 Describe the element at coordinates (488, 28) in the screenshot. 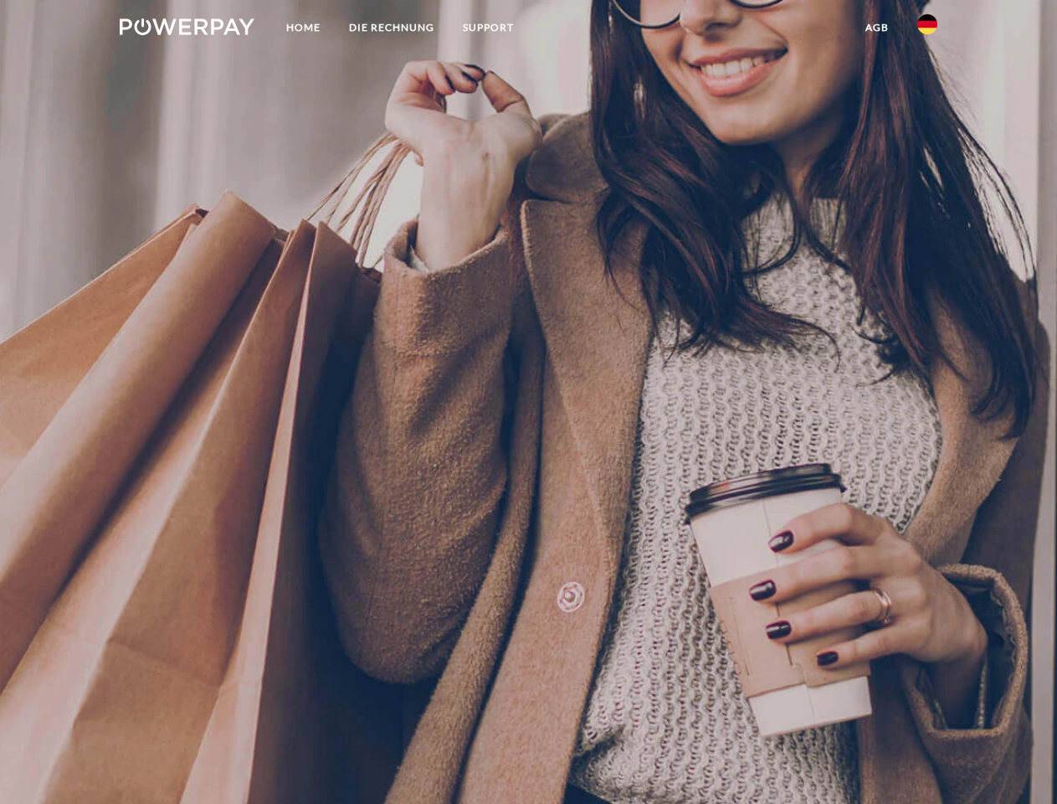

I see `a: SUPPORT` at that location.